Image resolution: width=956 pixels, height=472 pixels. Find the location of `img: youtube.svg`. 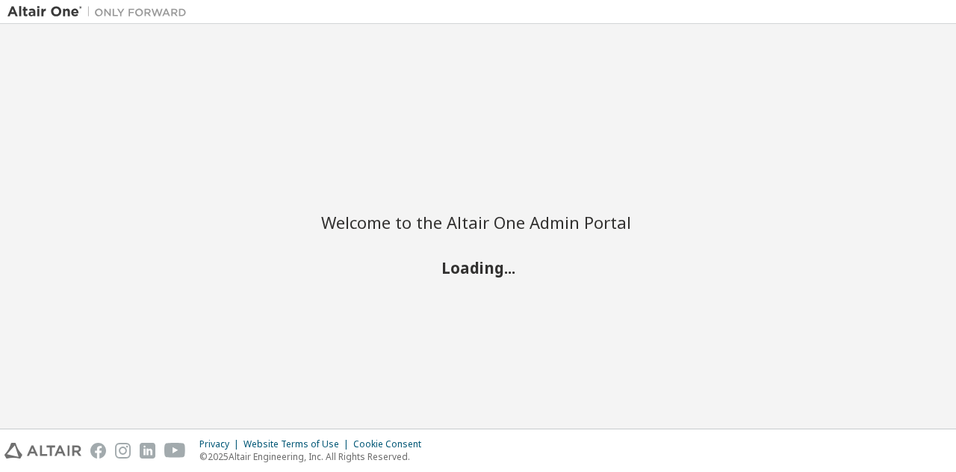

img: youtube.svg is located at coordinates (175, 450).